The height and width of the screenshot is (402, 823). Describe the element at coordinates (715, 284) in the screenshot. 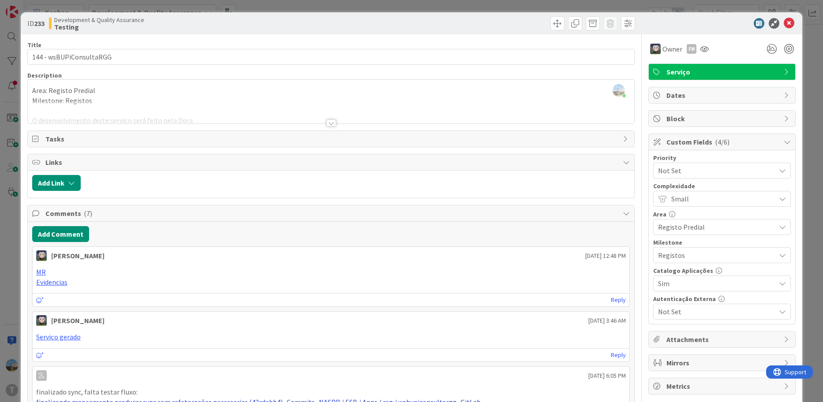

I see `span: Sim` at that location.